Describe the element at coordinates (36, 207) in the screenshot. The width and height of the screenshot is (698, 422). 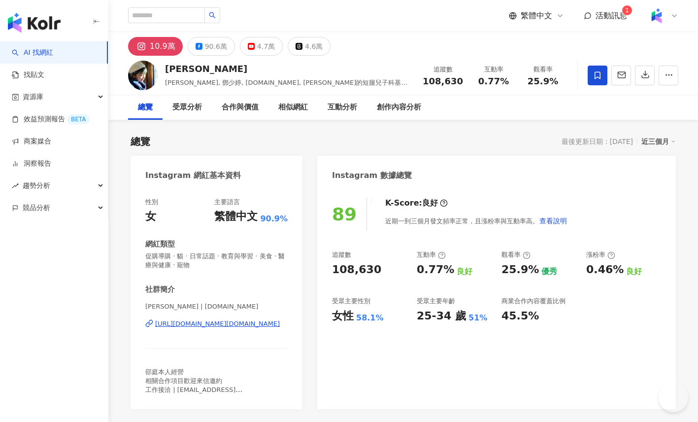
I see `span: 競品分析` at that location.